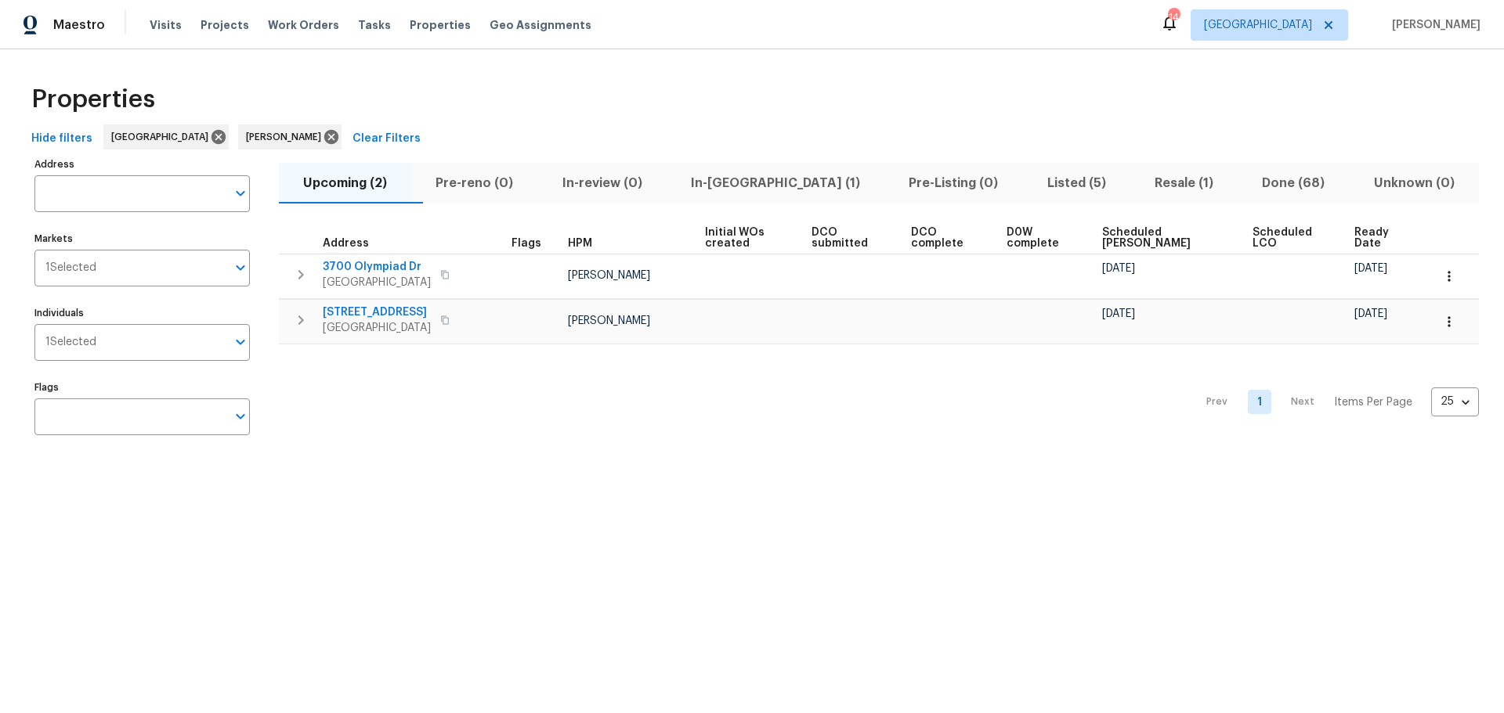 Image resolution: width=1504 pixels, height=713 pixels. Describe the element at coordinates (602, 183) in the screenshot. I see `span: In-review (0)` at that location.